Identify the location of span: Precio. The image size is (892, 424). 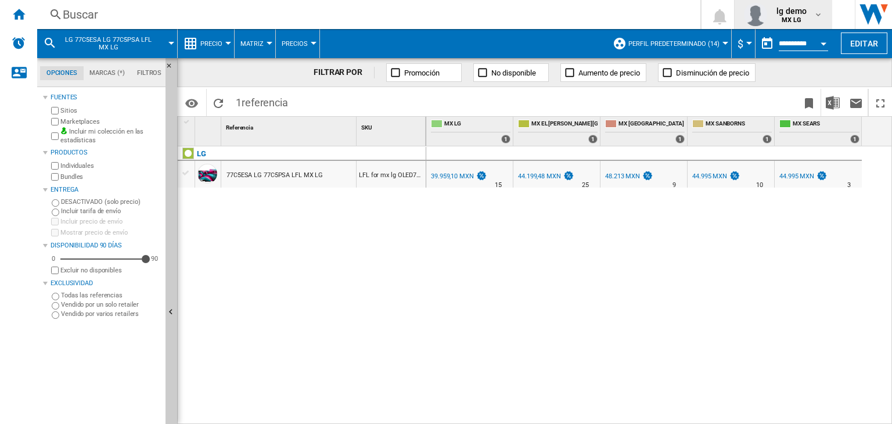
(211, 44).